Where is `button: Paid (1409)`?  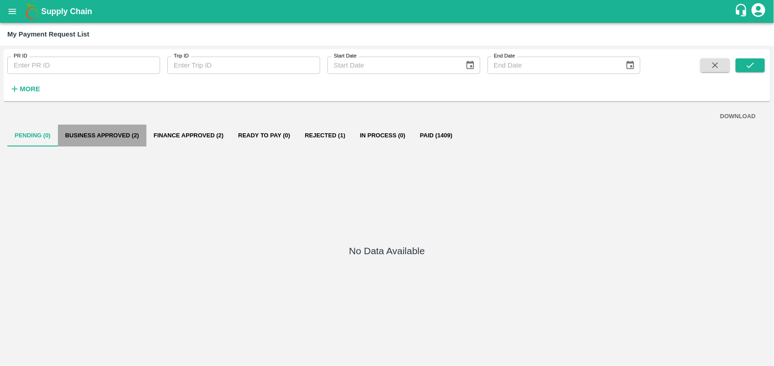 button: Paid (1409) is located at coordinates (436, 135).